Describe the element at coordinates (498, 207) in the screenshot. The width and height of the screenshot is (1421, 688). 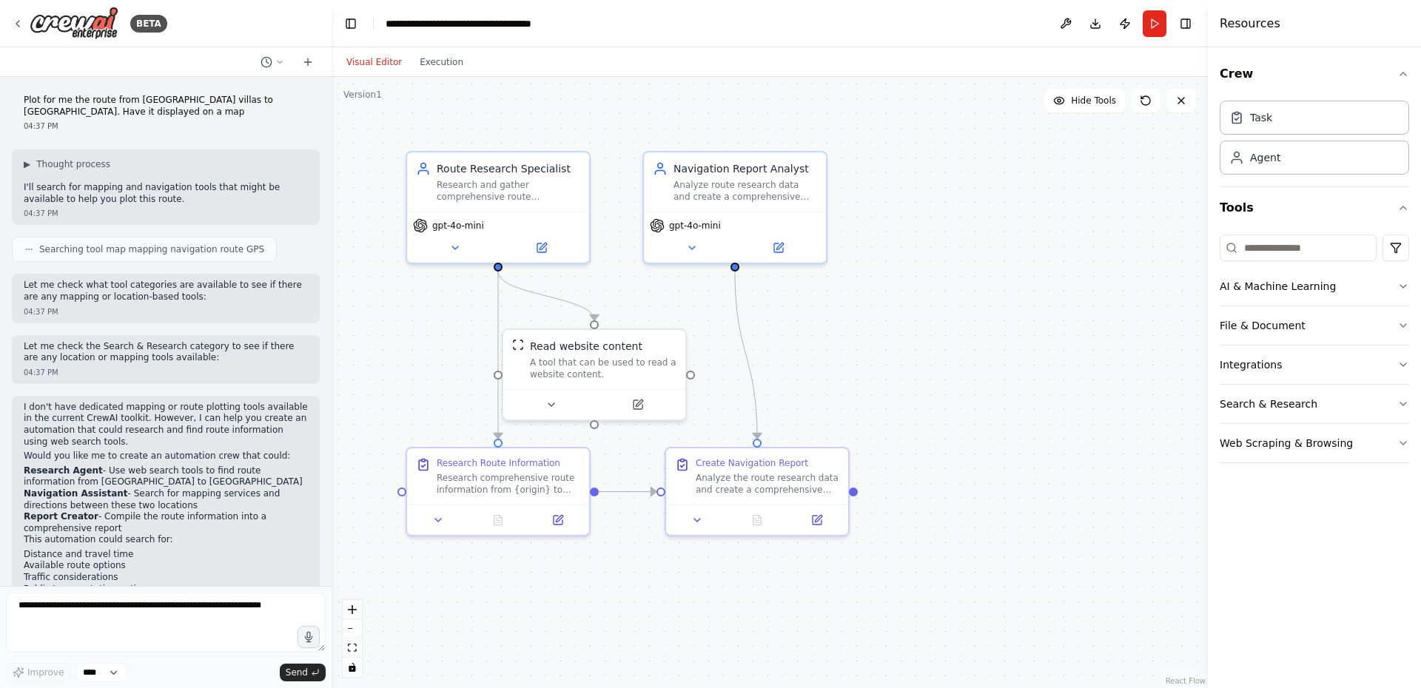
I see `div: Route Research SpecialistResearch and gather comprehensive route information from {origin} to {de...` at that location.